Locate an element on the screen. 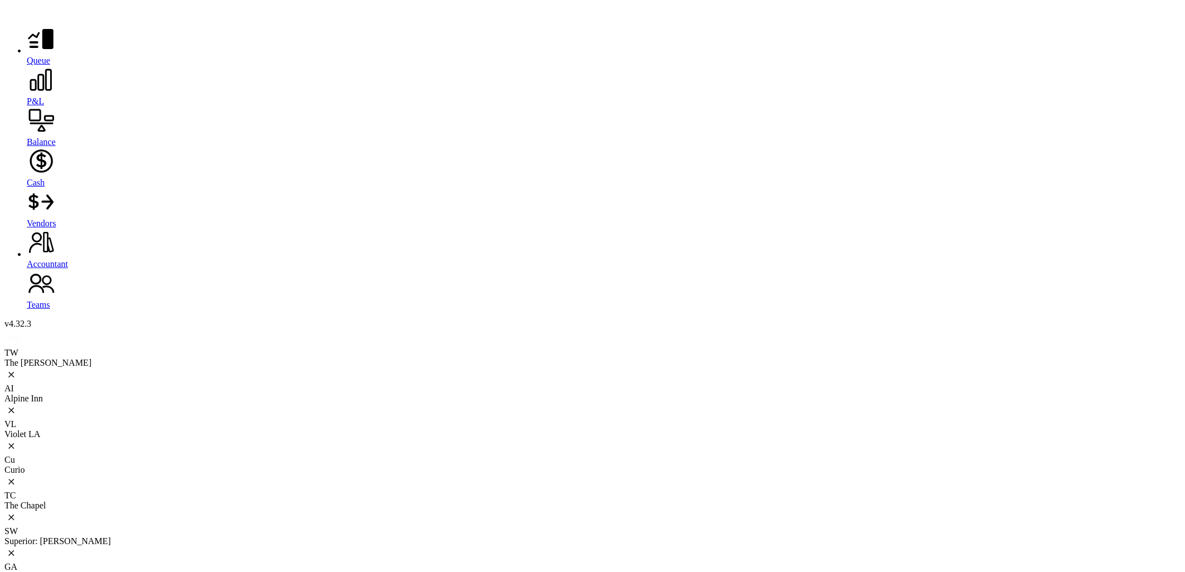  span: Teams is located at coordinates (39, 305).